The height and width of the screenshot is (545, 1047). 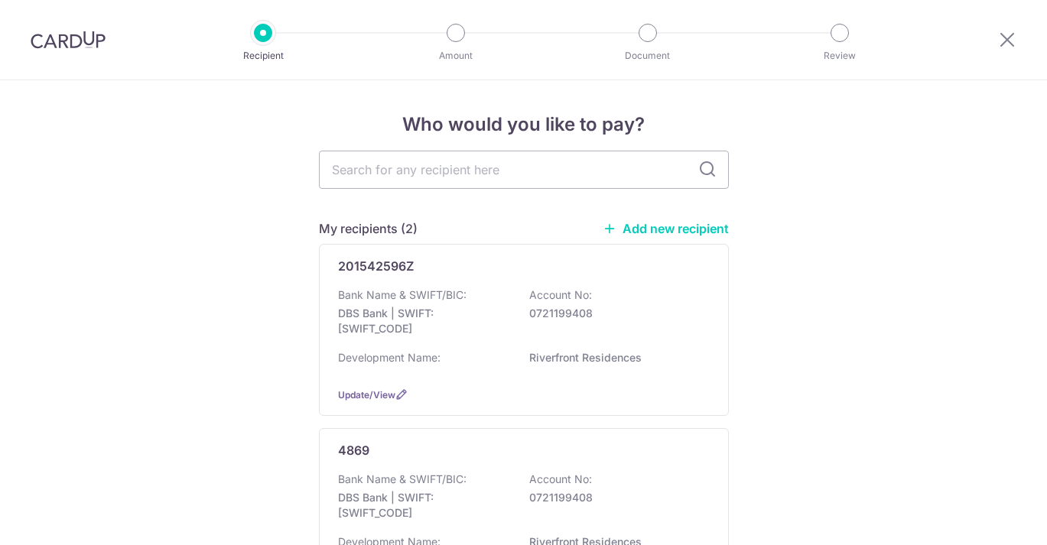 I want to click on span: Update/View, so click(x=366, y=395).